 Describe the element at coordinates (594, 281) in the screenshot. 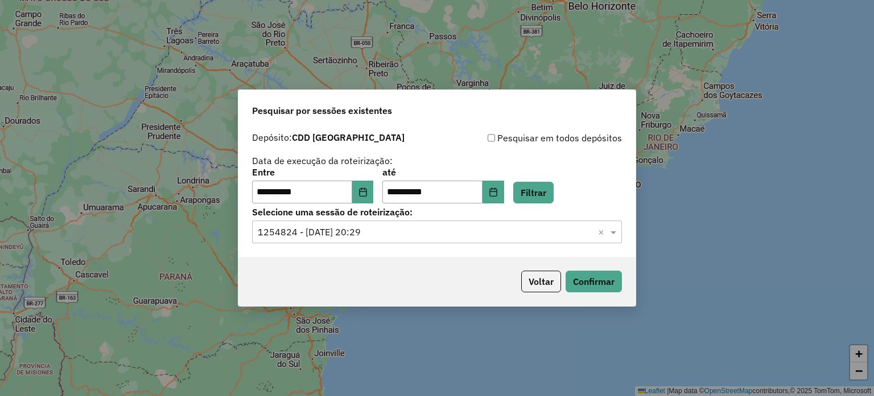

I see `button: Confirmar` at that location.